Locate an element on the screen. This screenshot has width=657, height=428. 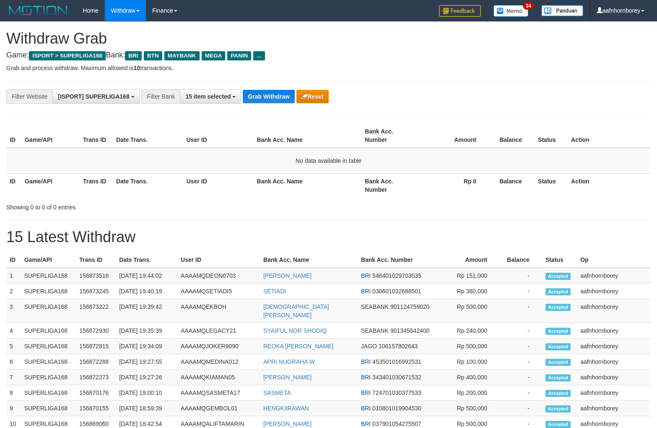
div: Filter Bank is located at coordinates (161, 96).